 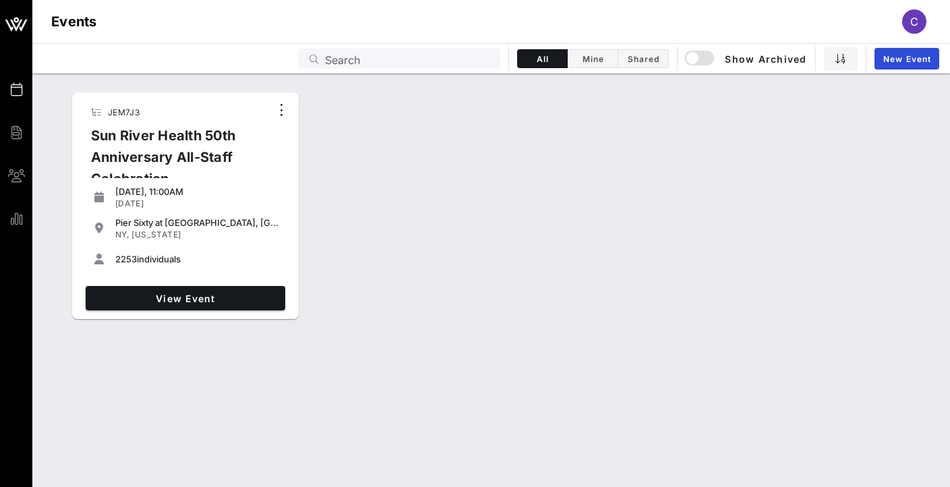 I want to click on span: JEM7J3, so click(x=123, y=112).